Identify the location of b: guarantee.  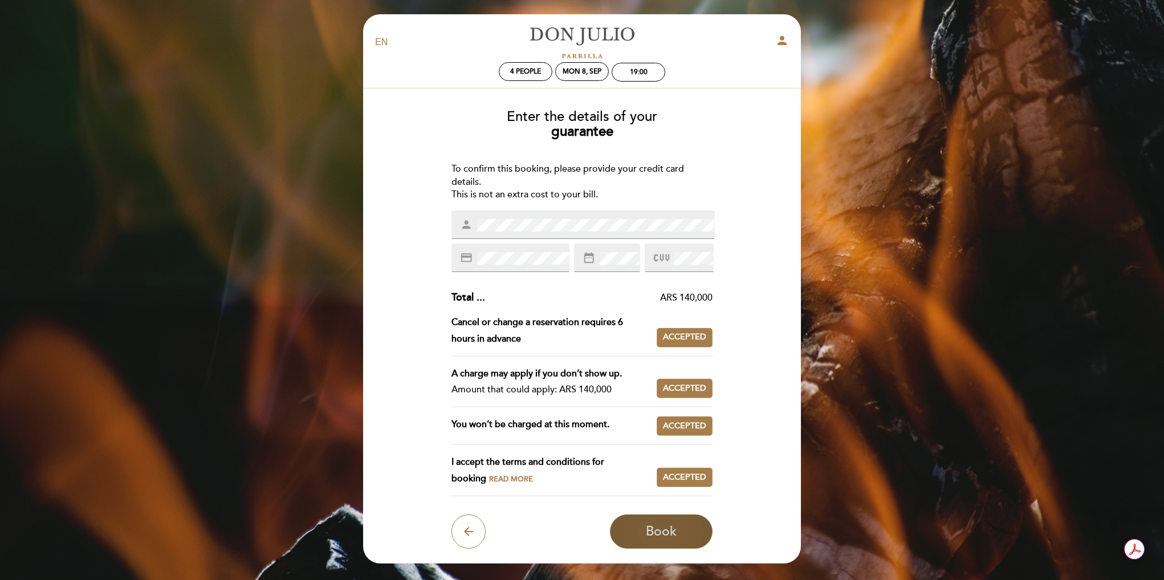
(582, 131).